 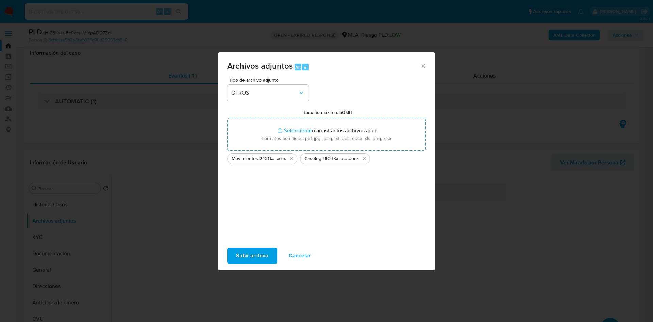 What do you see at coordinates (260, 66) in the screenshot?
I see `span: Archivos adjuntos` at bounding box center [260, 66].